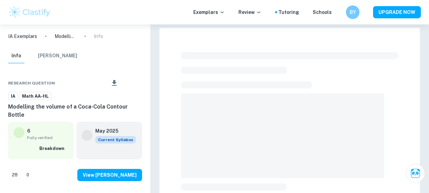  Describe the element at coordinates (30, 12) in the screenshot. I see `a: Clastify logo` at that location.